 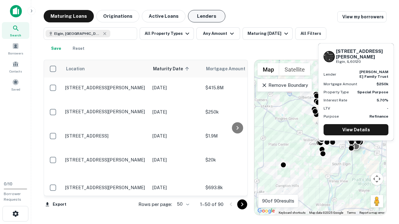 I want to click on strong: Special Purpose, so click(x=373, y=92).